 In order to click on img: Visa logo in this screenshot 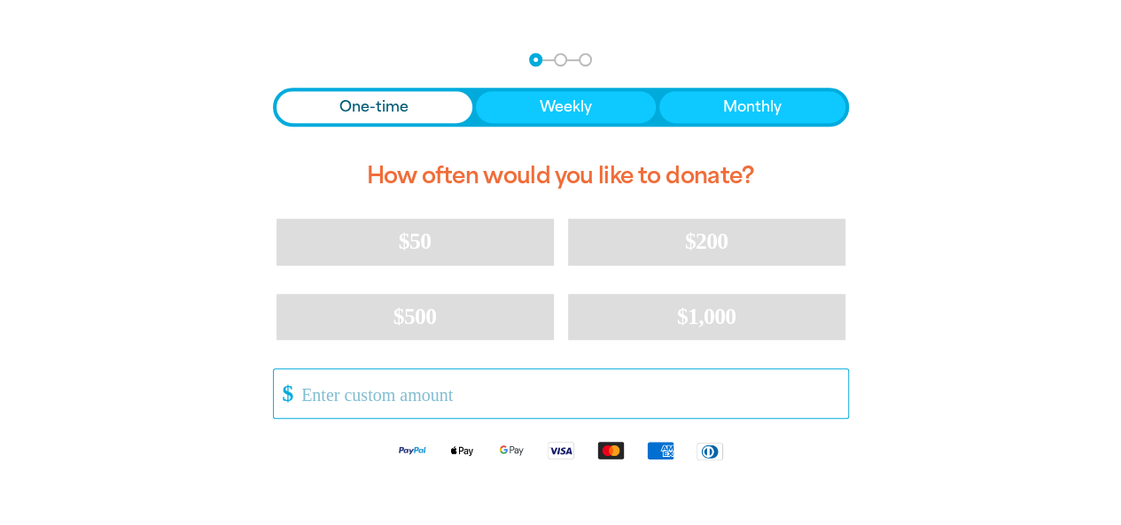, I will do `click(561, 450)`.